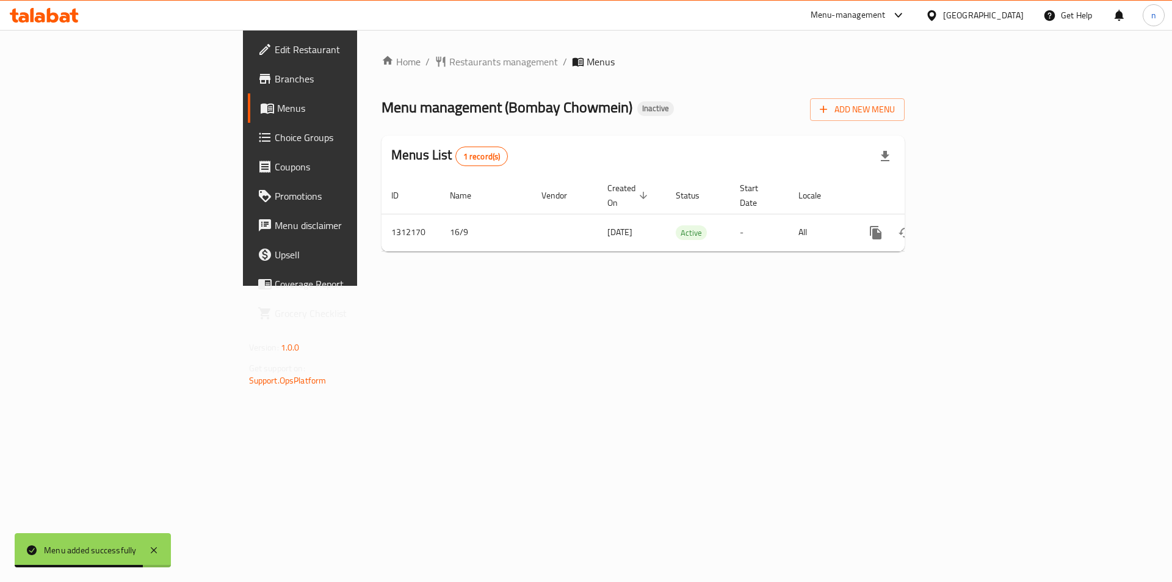 The width and height of the screenshot is (1172, 582). Describe the element at coordinates (343, 79) in the screenshot. I see `a: Branches` at that location.